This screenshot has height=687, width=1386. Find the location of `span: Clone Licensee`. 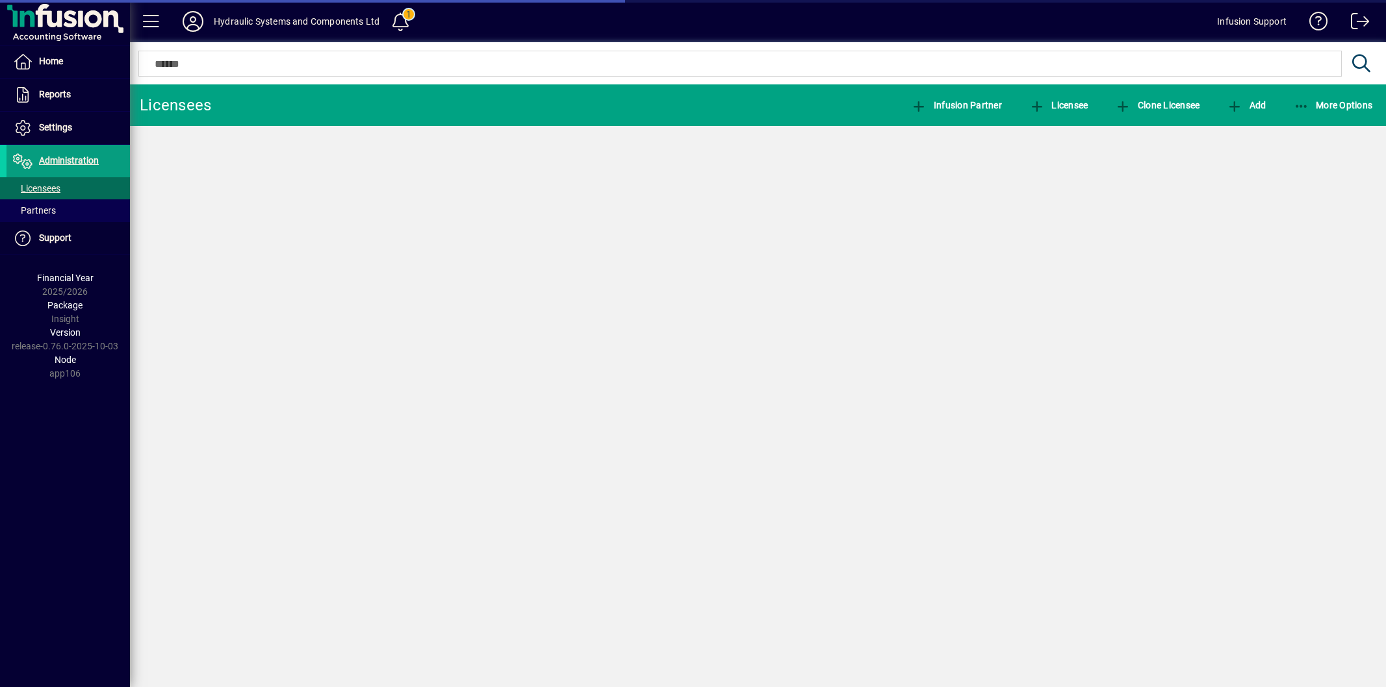

span: Clone Licensee is located at coordinates (1157, 105).